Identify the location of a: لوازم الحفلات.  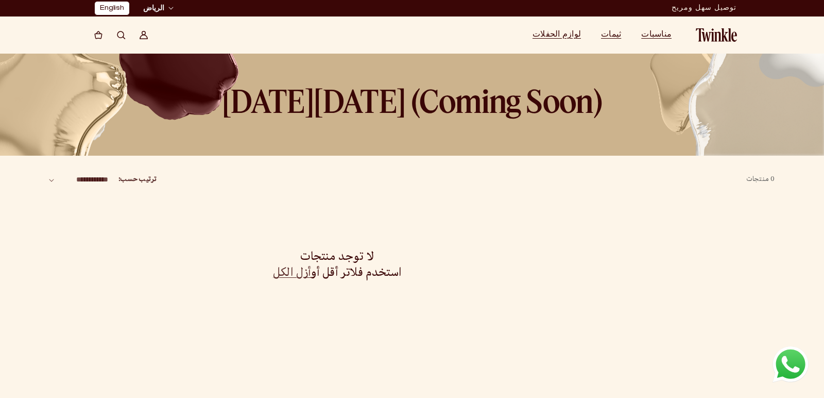
(557, 35).